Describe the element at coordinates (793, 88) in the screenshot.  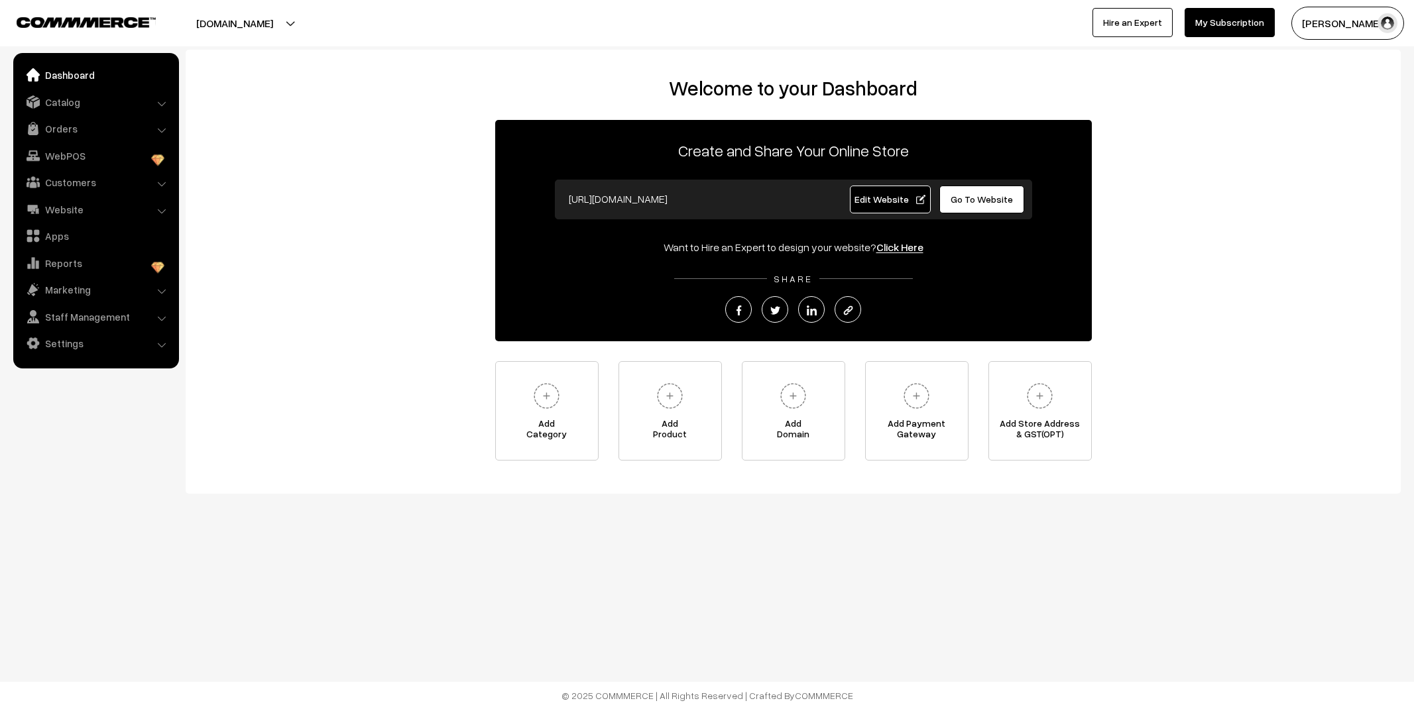
I see `h2: Welcome to your Dashboard` at that location.